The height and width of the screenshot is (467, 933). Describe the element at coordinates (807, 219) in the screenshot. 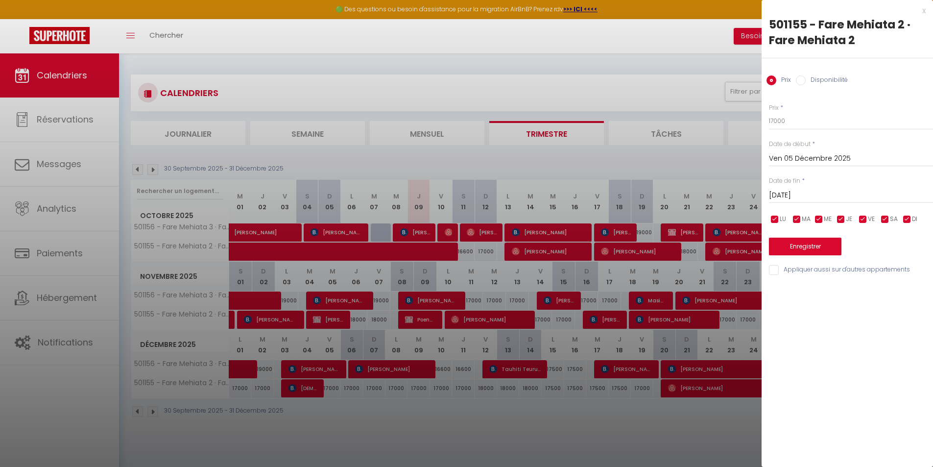

I see `span: MA` at that location.